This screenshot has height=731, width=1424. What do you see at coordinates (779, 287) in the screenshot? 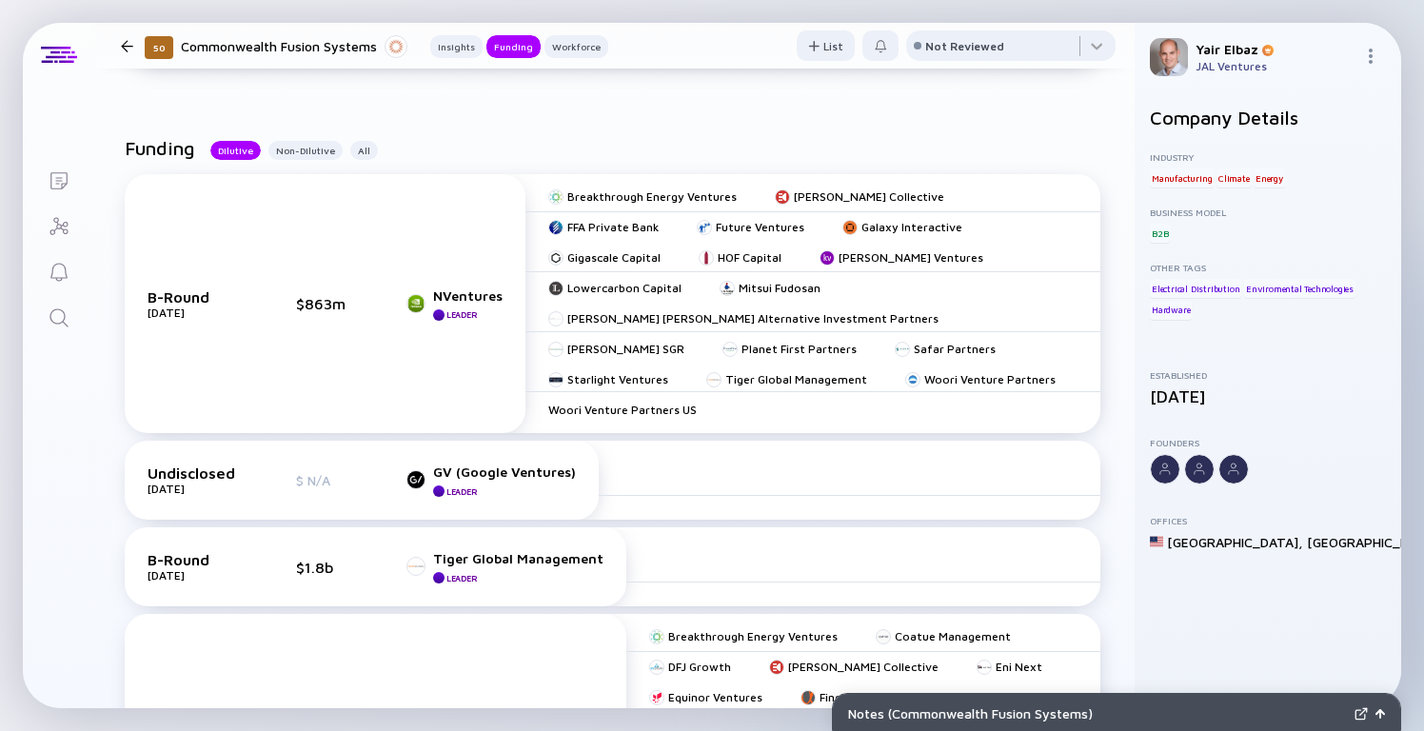
I see `div: Mitsui Fudosan` at bounding box center [779, 287].